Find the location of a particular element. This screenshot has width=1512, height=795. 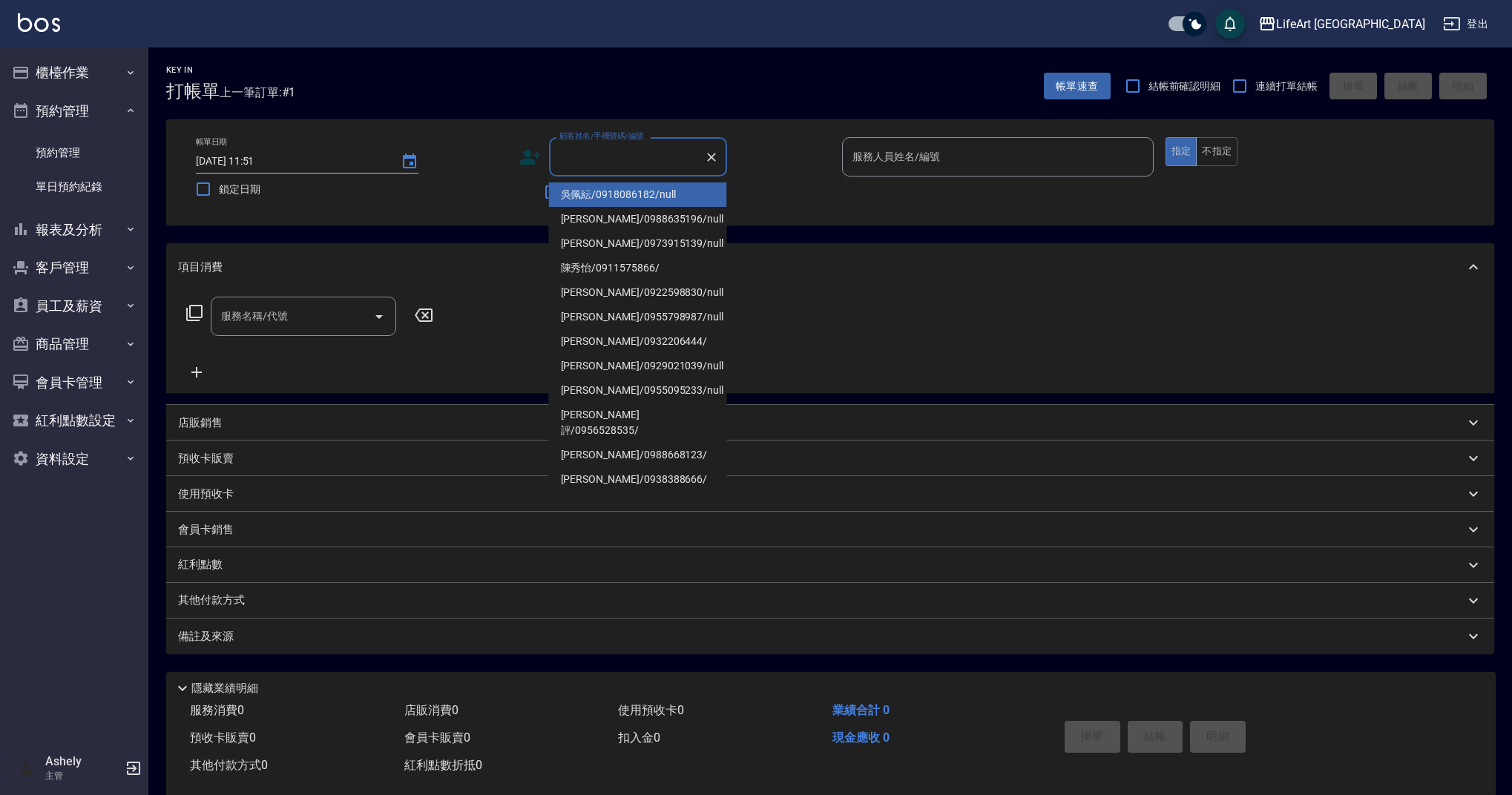

li: 陳秀怡/0911575866/ is located at coordinates (638, 268).